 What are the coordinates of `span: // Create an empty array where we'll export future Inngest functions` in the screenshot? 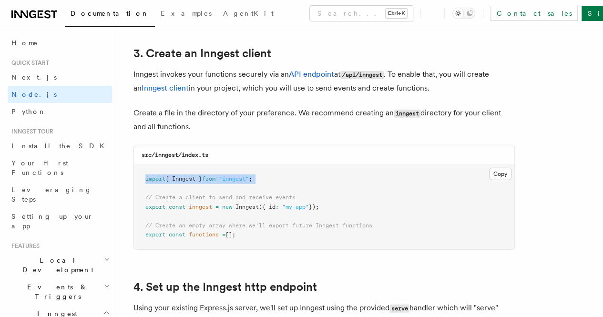 It's located at (259, 225).